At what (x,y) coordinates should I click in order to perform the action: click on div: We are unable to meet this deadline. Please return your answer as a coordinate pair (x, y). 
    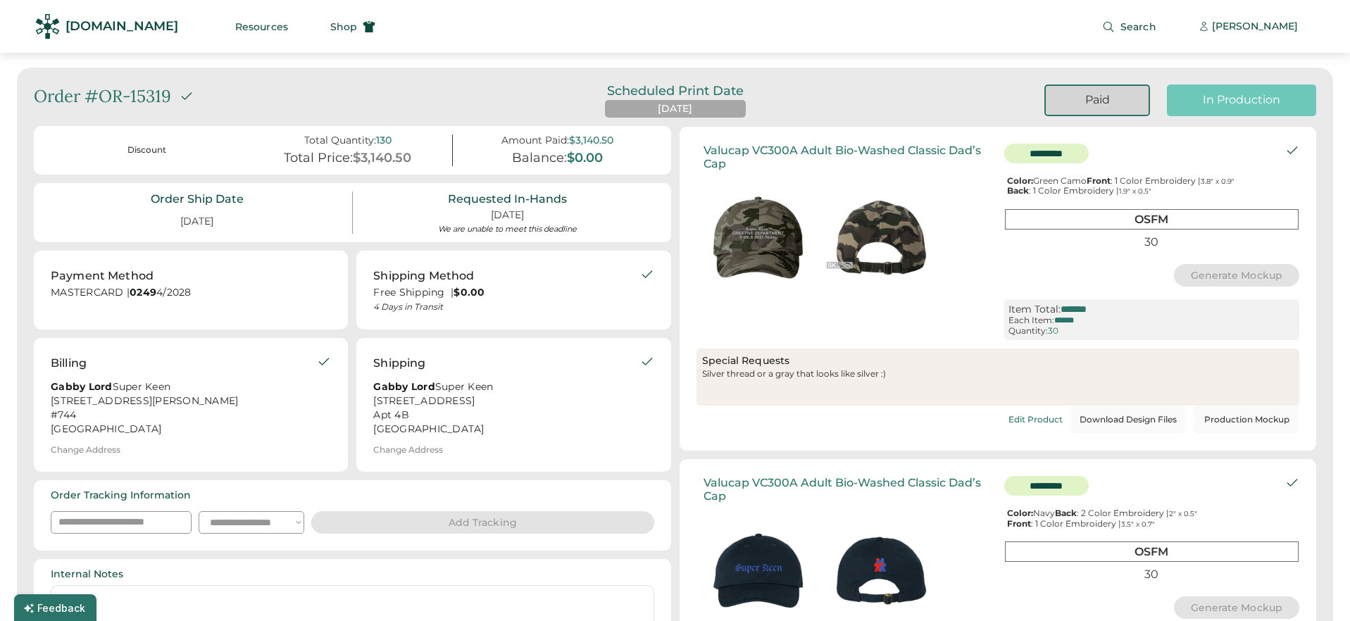
    Looking at the image, I should click on (507, 229).